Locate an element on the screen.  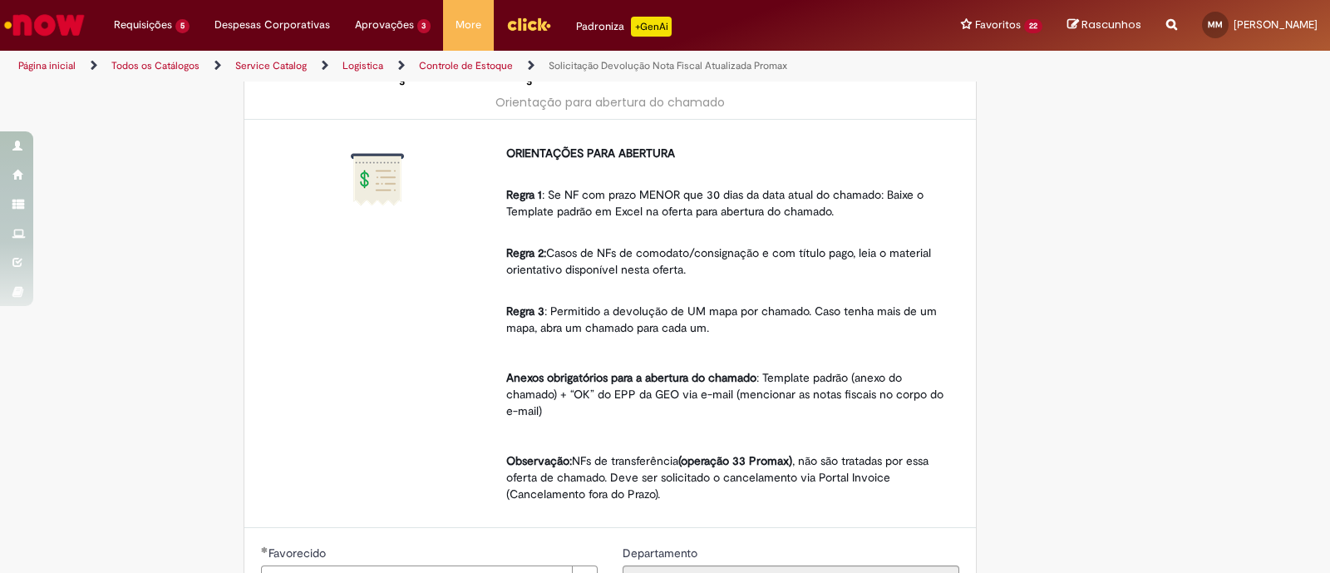
strong: Observação: is located at coordinates (538, 460).